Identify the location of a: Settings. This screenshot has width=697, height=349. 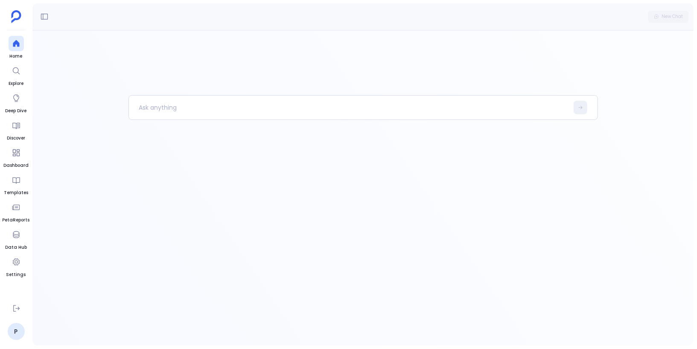
(16, 266).